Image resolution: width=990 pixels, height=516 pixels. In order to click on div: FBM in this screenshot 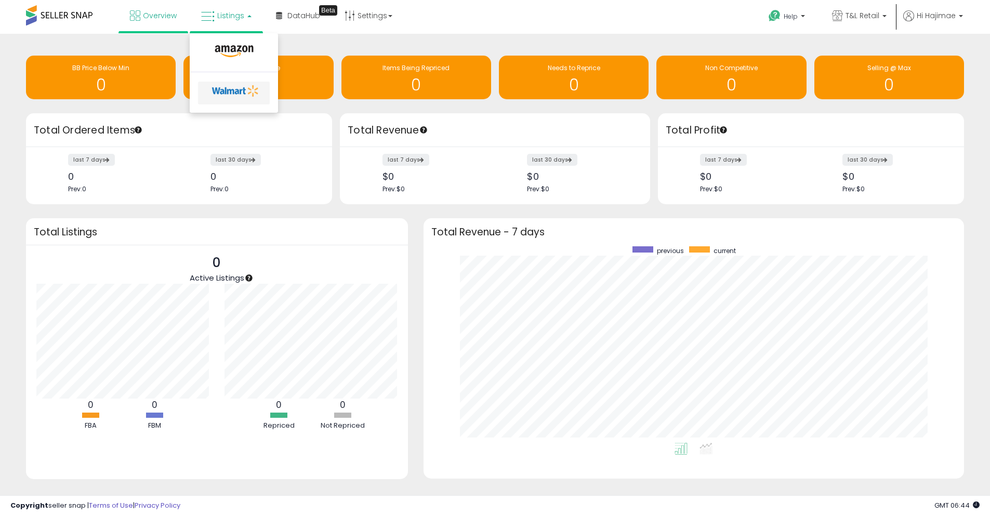, I will do `click(155, 426)`.